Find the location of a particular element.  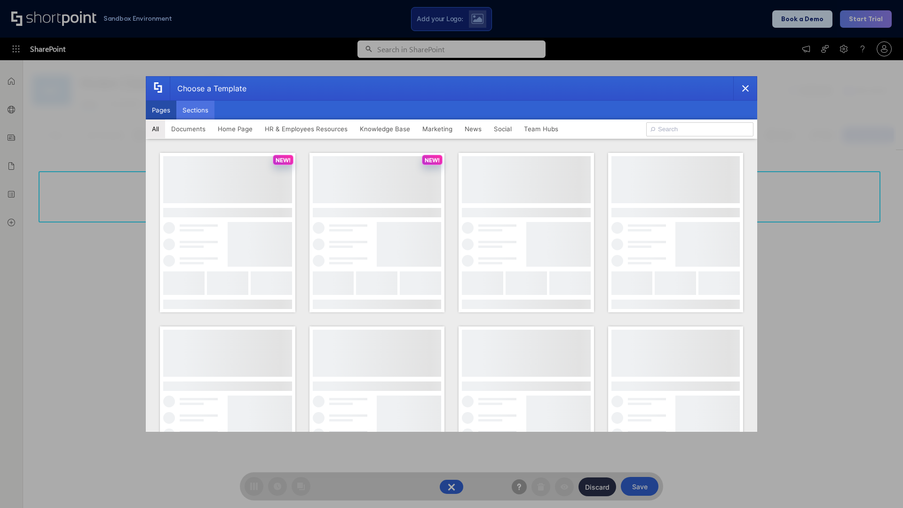

div: template selector is located at coordinates (452, 254).